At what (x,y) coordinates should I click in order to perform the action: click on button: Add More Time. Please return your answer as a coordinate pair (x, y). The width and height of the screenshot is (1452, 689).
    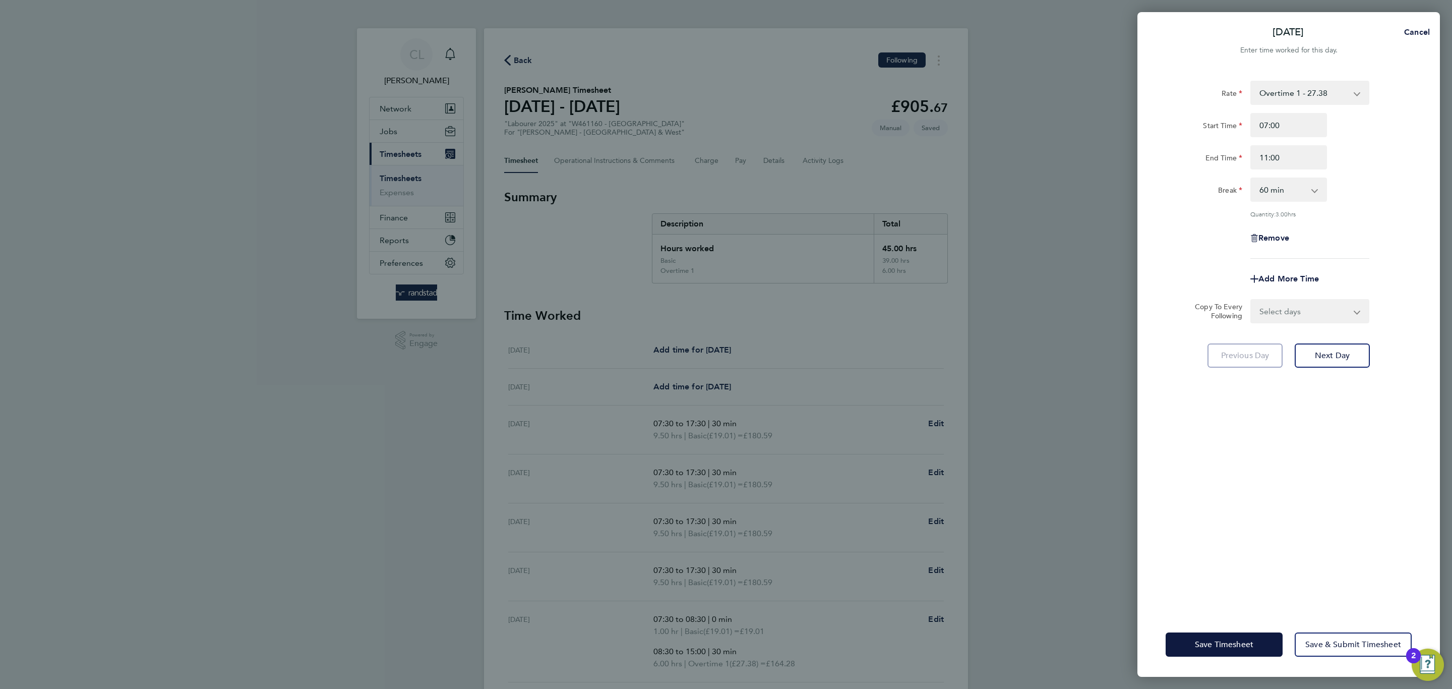
    Looking at the image, I should click on (1285, 279).